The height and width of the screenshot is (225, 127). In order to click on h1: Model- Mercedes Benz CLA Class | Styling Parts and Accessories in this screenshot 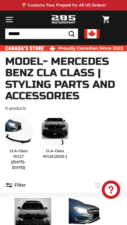, I will do `click(63, 79)`.